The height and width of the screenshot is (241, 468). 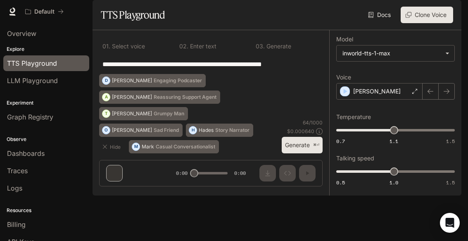 I want to click on span: 1.1, so click(x=394, y=141).